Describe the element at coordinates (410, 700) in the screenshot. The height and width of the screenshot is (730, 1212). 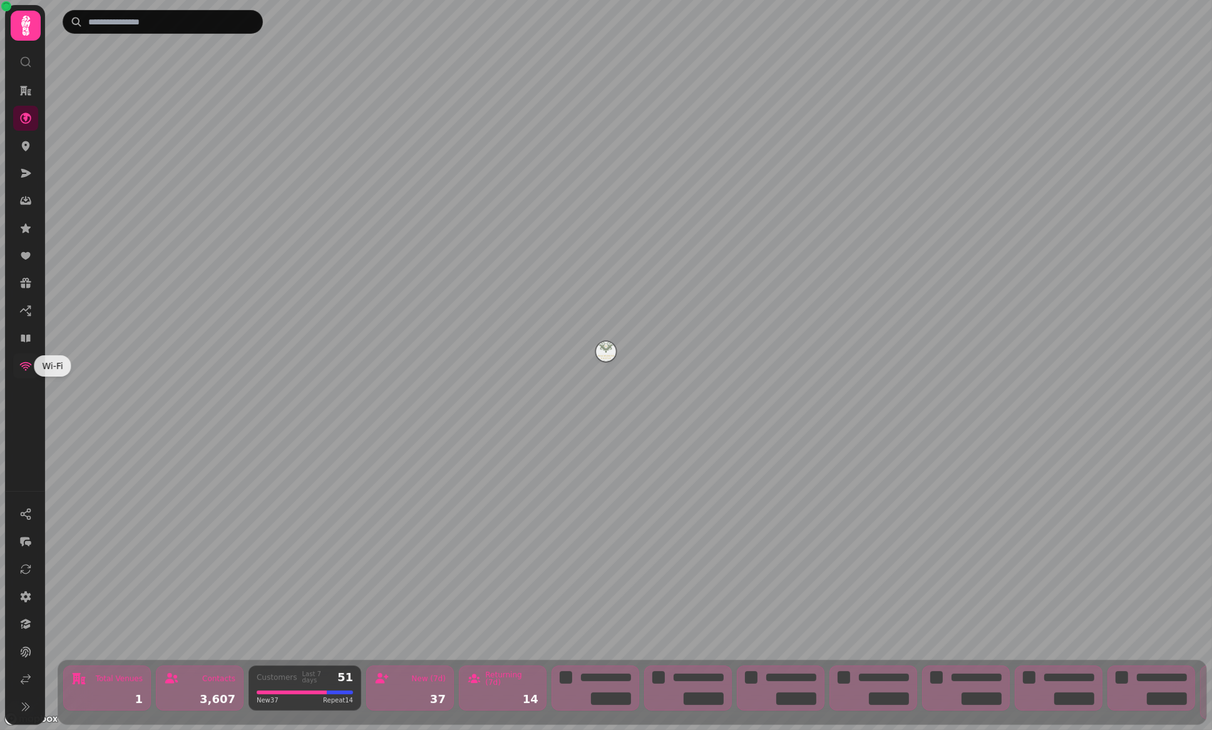
I see `div: 37` at that location.